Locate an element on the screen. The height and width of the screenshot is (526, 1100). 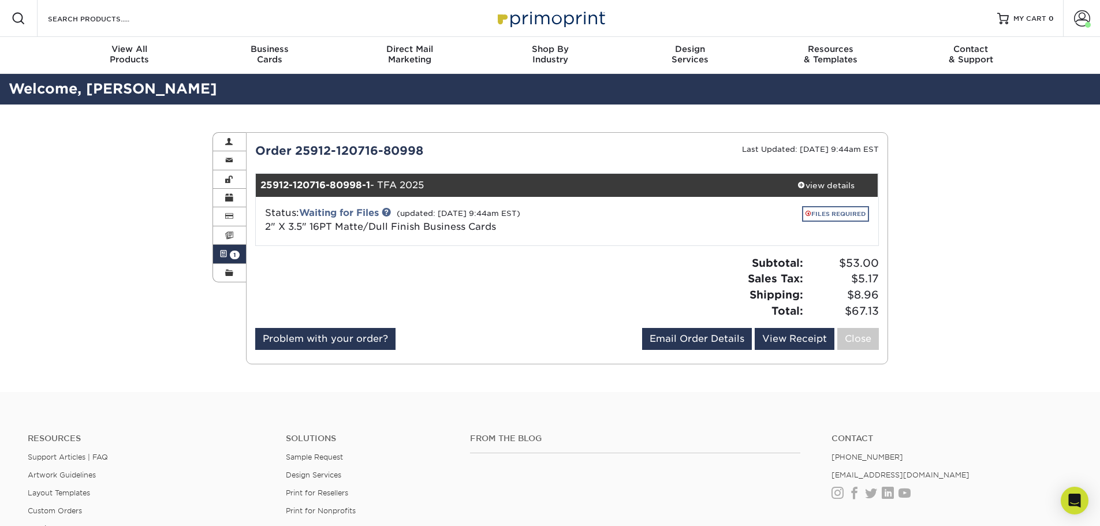
a: Contact is located at coordinates (952, 438).